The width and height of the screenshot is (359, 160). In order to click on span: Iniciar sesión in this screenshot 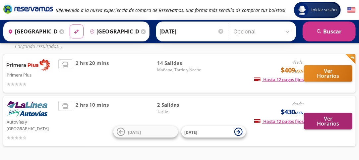, I will do `click(324, 10)`.